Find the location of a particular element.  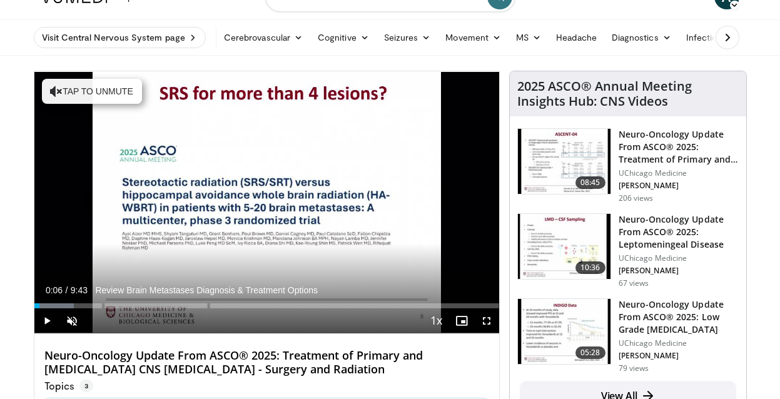

a: Headache is located at coordinates (576, 38).